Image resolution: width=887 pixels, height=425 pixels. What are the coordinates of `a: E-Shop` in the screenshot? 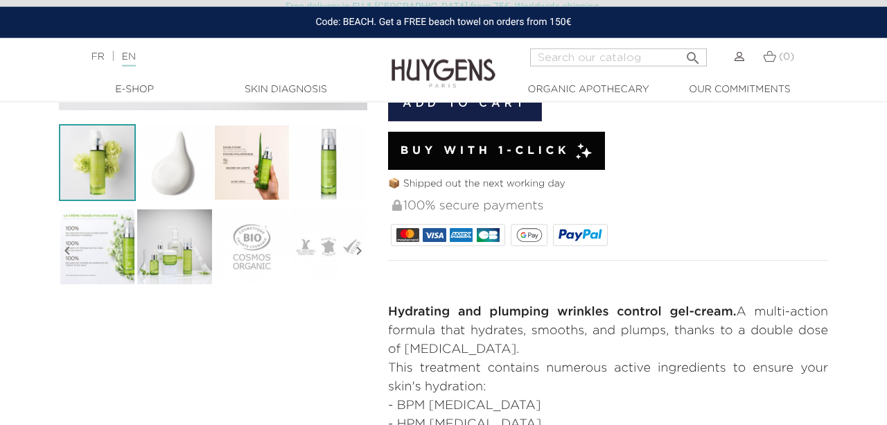 It's located at (135, 89).